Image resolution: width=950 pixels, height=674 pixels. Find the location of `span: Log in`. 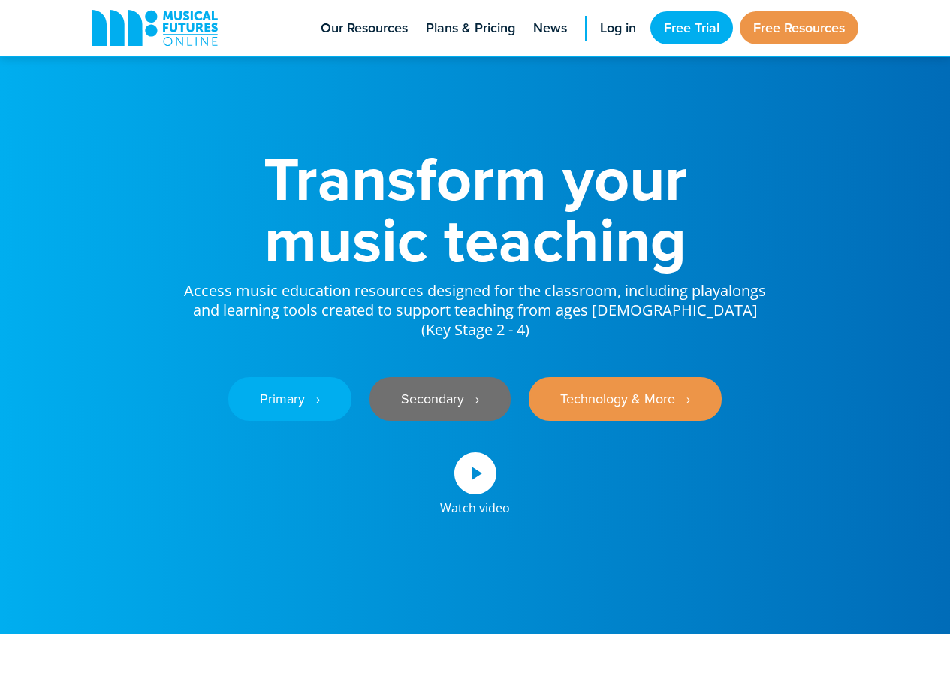

span: Log in is located at coordinates (618, 28).